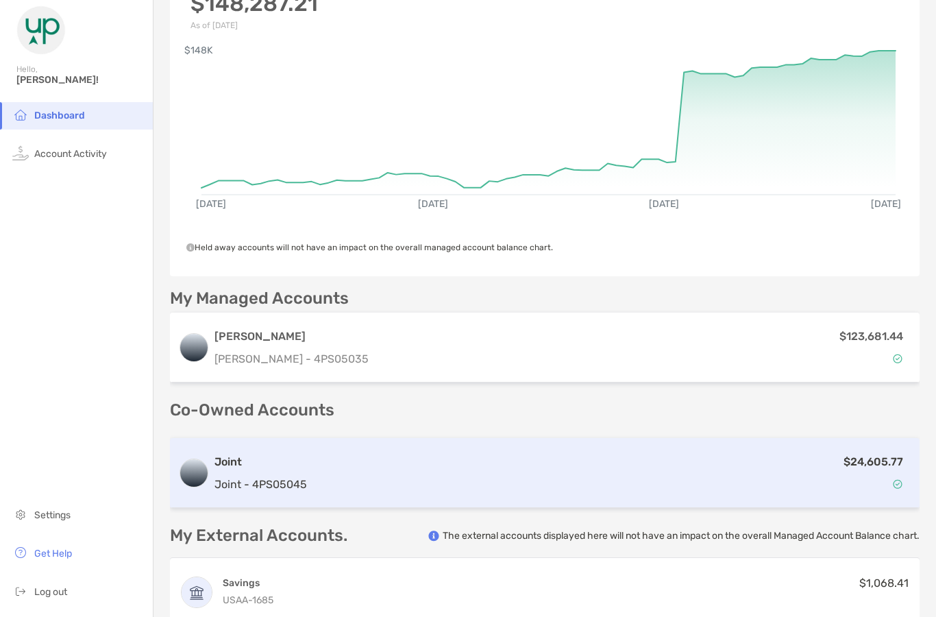 Image resolution: width=936 pixels, height=617 pixels. Describe the element at coordinates (263, 600) in the screenshot. I see `span: 1685` at that location.